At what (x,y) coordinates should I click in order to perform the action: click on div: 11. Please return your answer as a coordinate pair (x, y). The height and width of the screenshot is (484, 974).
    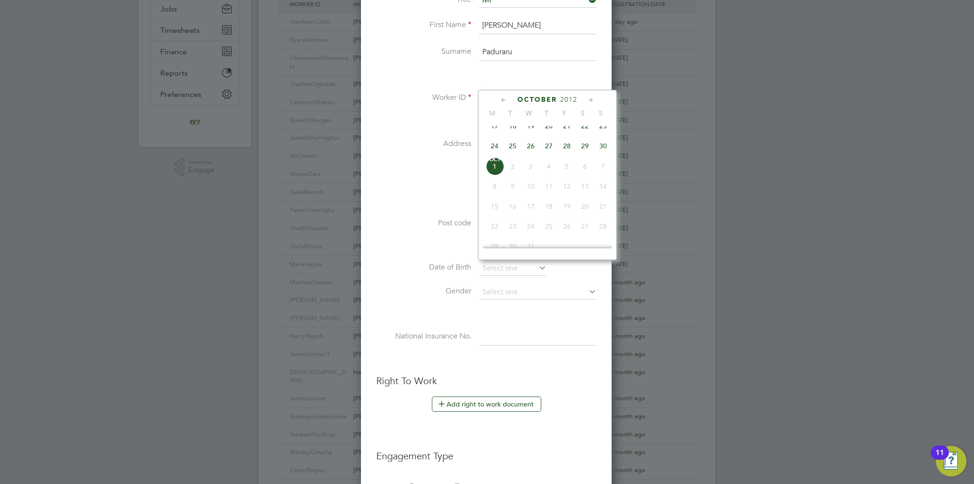
    Looking at the image, I should click on (940, 459).